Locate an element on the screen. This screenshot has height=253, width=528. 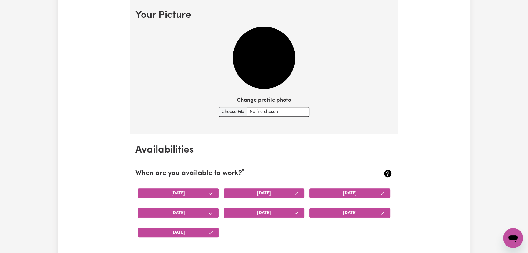
img: Your current profile image is located at coordinates (264, 58).